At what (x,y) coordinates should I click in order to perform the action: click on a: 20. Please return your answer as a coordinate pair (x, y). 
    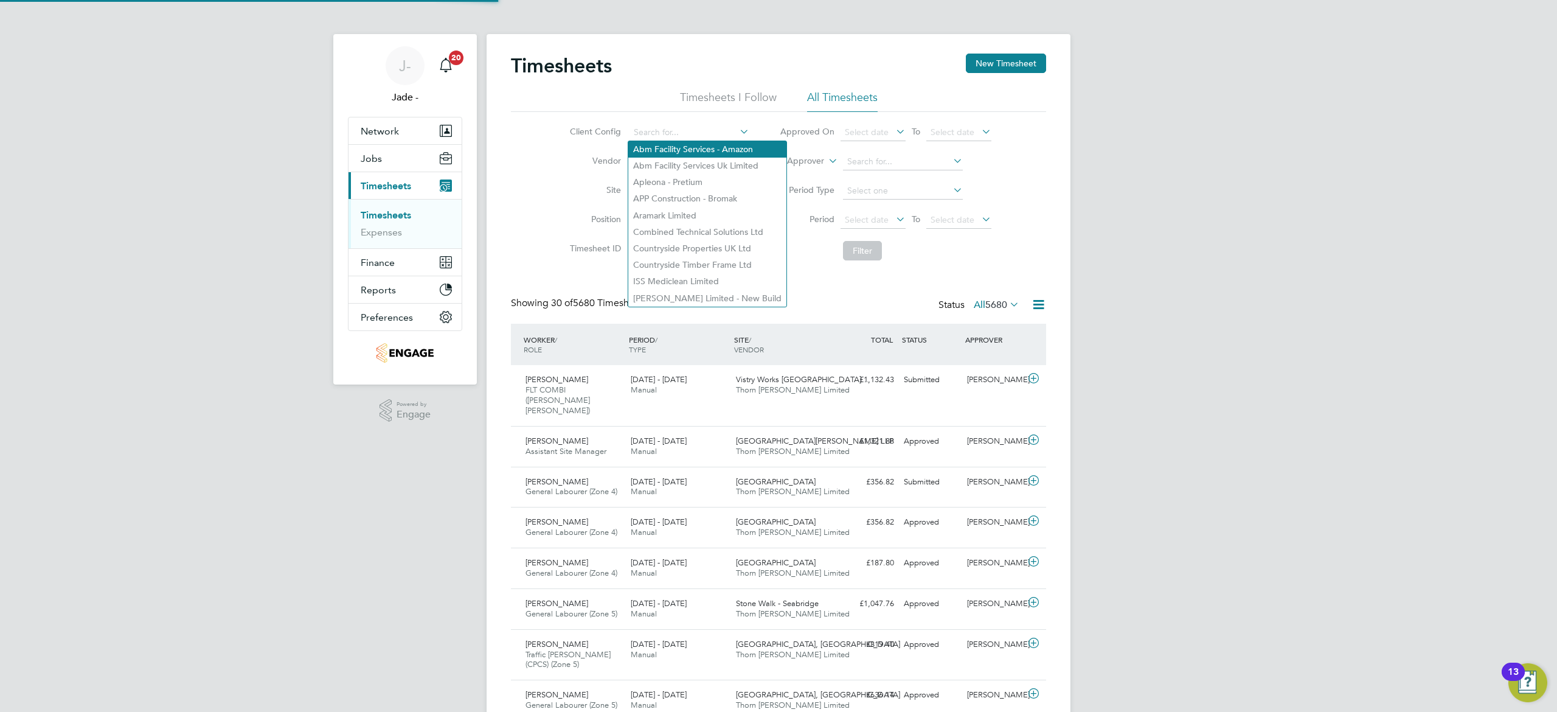
    Looking at the image, I should click on (446, 66).